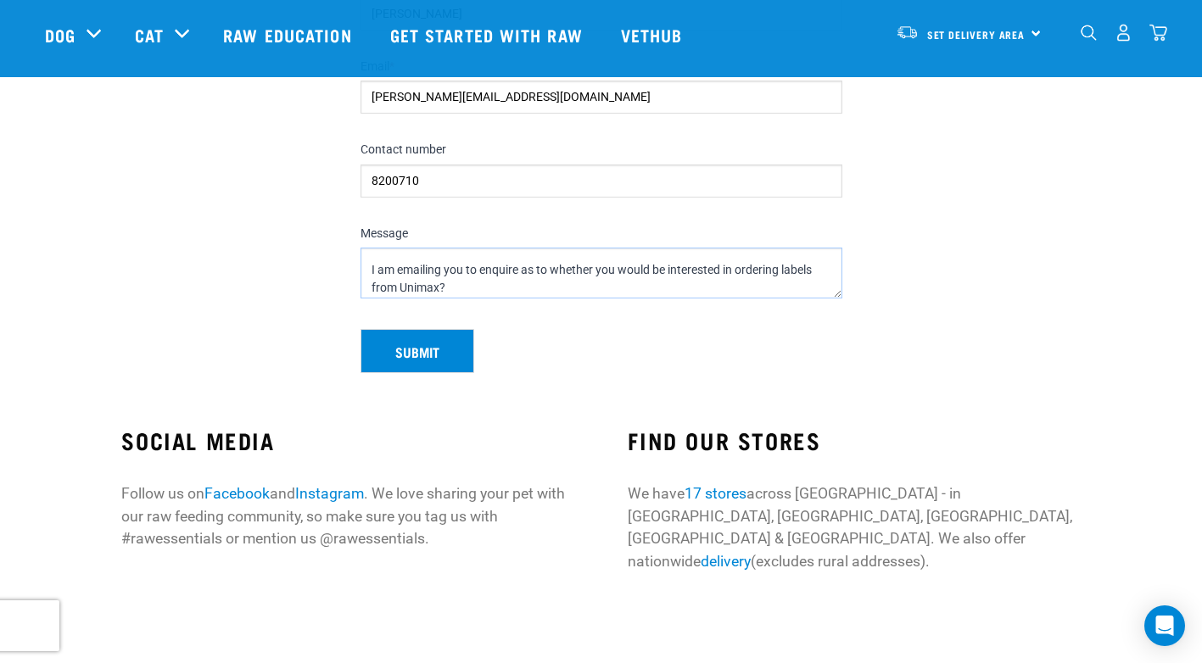 Image resolution: width=1202 pixels, height=663 pixels. What do you see at coordinates (329, 494) in the screenshot?
I see `a: Instagram` at bounding box center [329, 494].